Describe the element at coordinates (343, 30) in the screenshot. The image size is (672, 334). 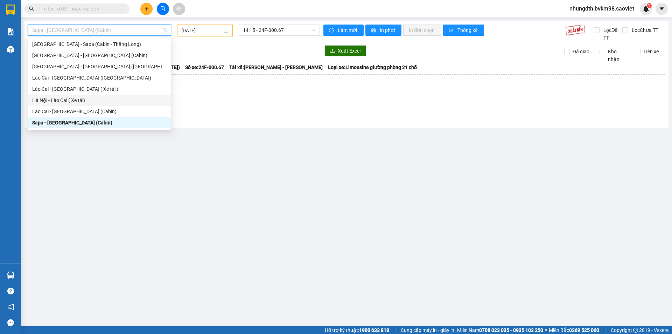
I see `button: syncLàm mới` at that location.